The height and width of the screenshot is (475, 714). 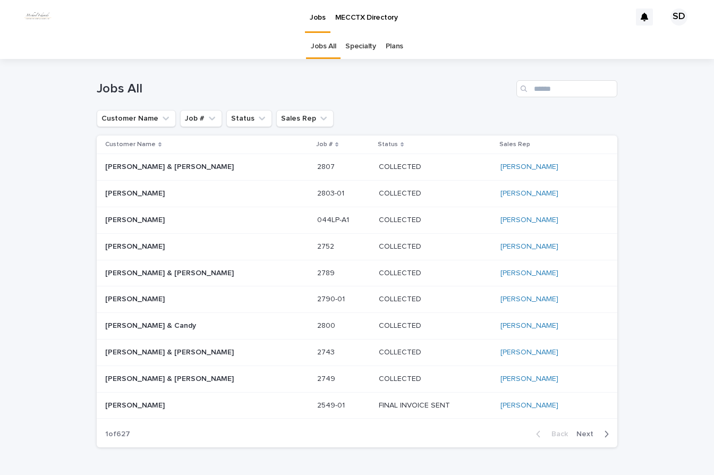 What do you see at coordinates (323, 46) in the screenshot?
I see `a: Jobs All` at bounding box center [323, 46].